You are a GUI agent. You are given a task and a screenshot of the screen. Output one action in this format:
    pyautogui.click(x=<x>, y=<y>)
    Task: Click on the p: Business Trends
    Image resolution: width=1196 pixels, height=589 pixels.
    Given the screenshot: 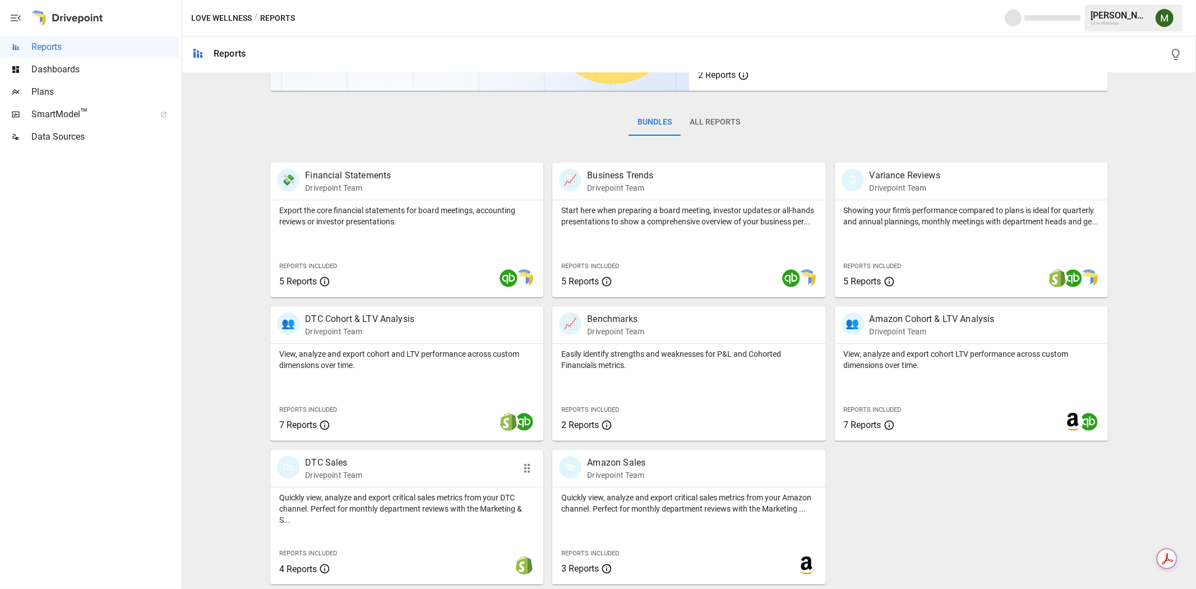 What is the action you would take?
    pyautogui.click(x=620, y=176)
    